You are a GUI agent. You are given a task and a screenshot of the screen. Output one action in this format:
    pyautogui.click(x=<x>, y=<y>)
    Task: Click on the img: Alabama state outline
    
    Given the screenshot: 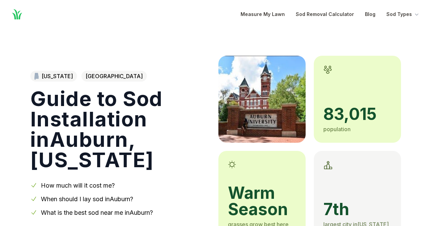 What is the action you would take?
    pyautogui.click(x=36, y=76)
    